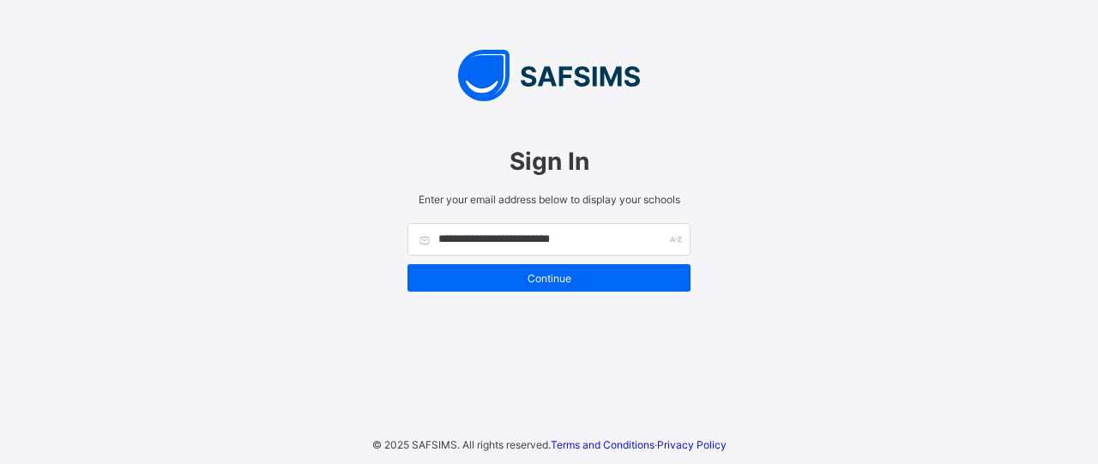 The height and width of the screenshot is (464, 1098). I want to click on span: © 2025 SAFSIMS. All rights reserved., so click(462, 444).